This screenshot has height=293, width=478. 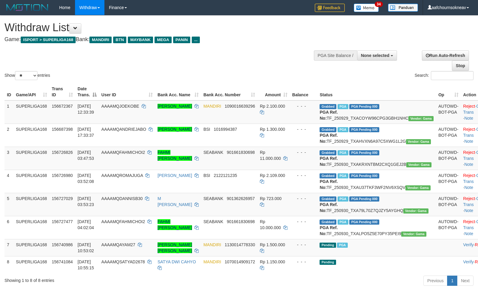 What do you see at coordinates (444, 76) in the screenshot?
I see `label: Search:` at bounding box center [444, 76].